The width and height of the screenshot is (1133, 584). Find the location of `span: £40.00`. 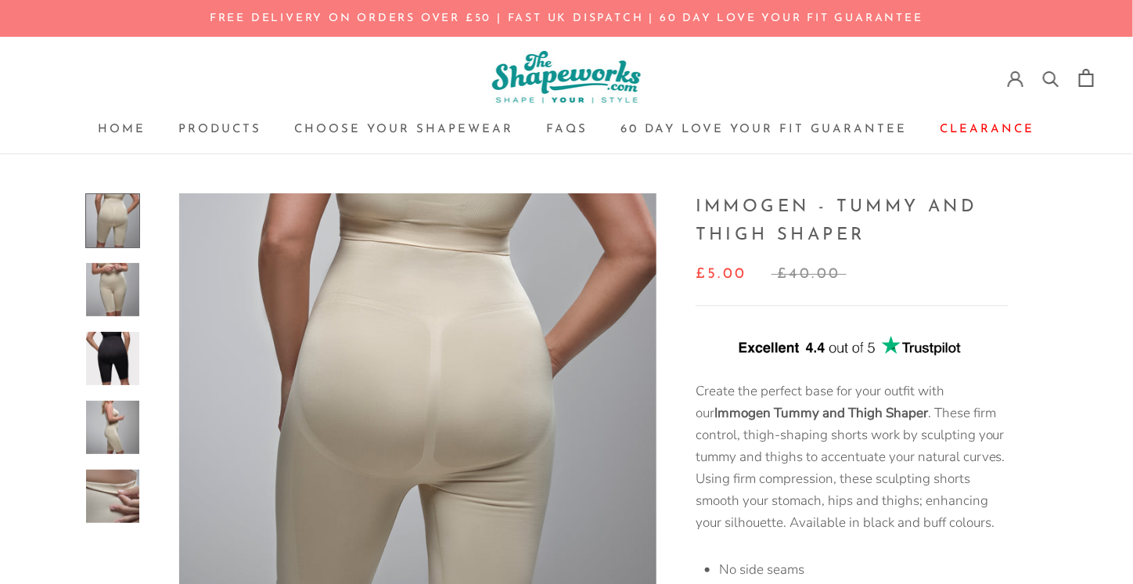

span: £40.00 is located at coordinates (809, 274).